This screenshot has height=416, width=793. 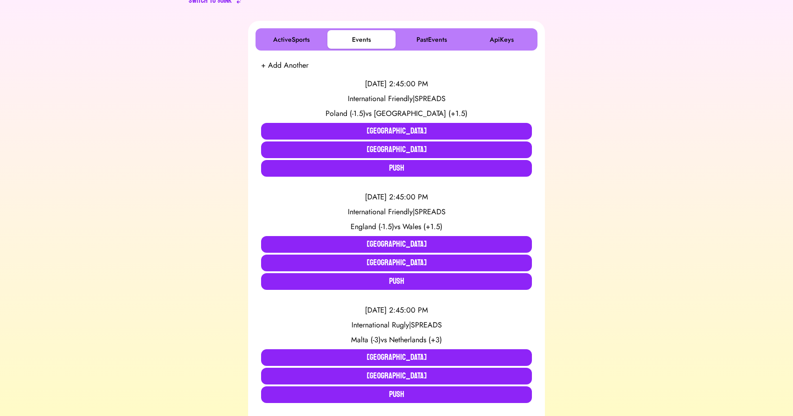 What do you see at coordinates (396, 325) in the screenshot?
I see `div: International Rugly | SPREADS` at bounding box center [396, 325].